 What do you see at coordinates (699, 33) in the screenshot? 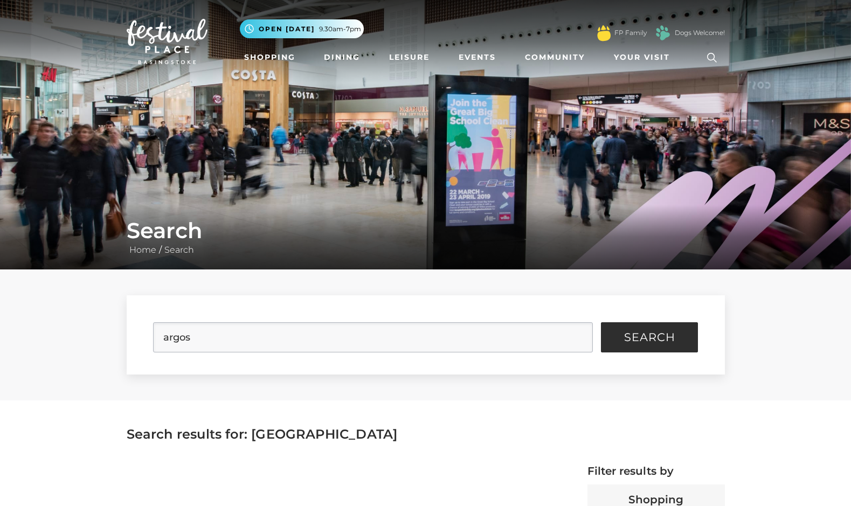
I see `a: Dogs Welcome!` at bounding box center [699, 33].